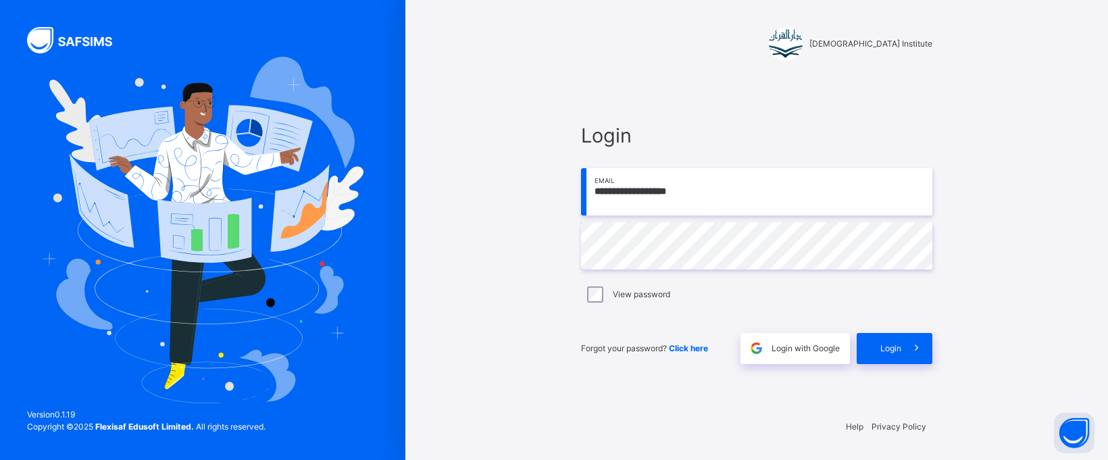  I want to click on span: Copyright © 2025 All rights reserved., so click(146, 426).